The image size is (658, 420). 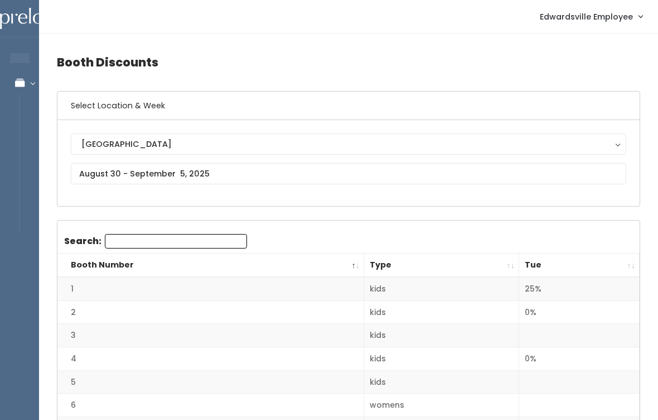 I want to click on th: Type: activate to sort column ascending, so click(x=442, y=265).